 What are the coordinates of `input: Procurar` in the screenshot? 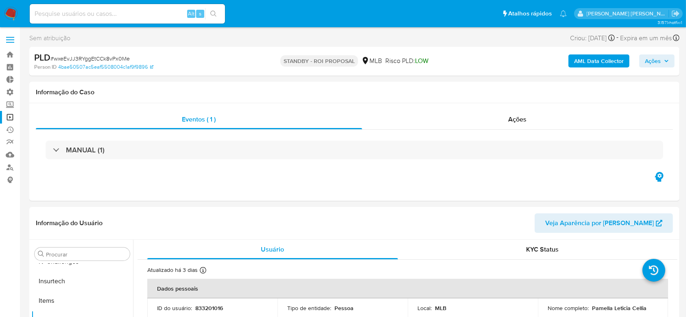 It's located at (86, 255).